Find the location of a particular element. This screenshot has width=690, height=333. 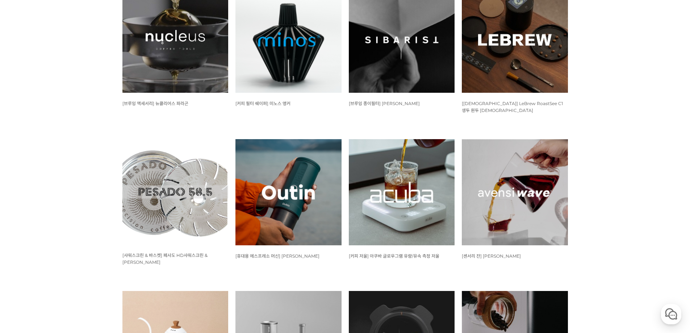

img: 페사도 HD샤워스크린, HE바스켓 is located at coordinates (175, 192).